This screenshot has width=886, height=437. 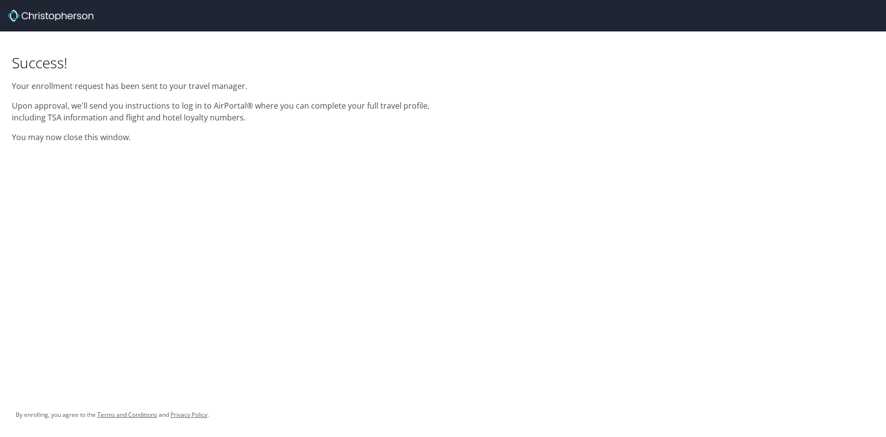 I want to click on a: Terms and Conditions, so click(x=127, y=414).